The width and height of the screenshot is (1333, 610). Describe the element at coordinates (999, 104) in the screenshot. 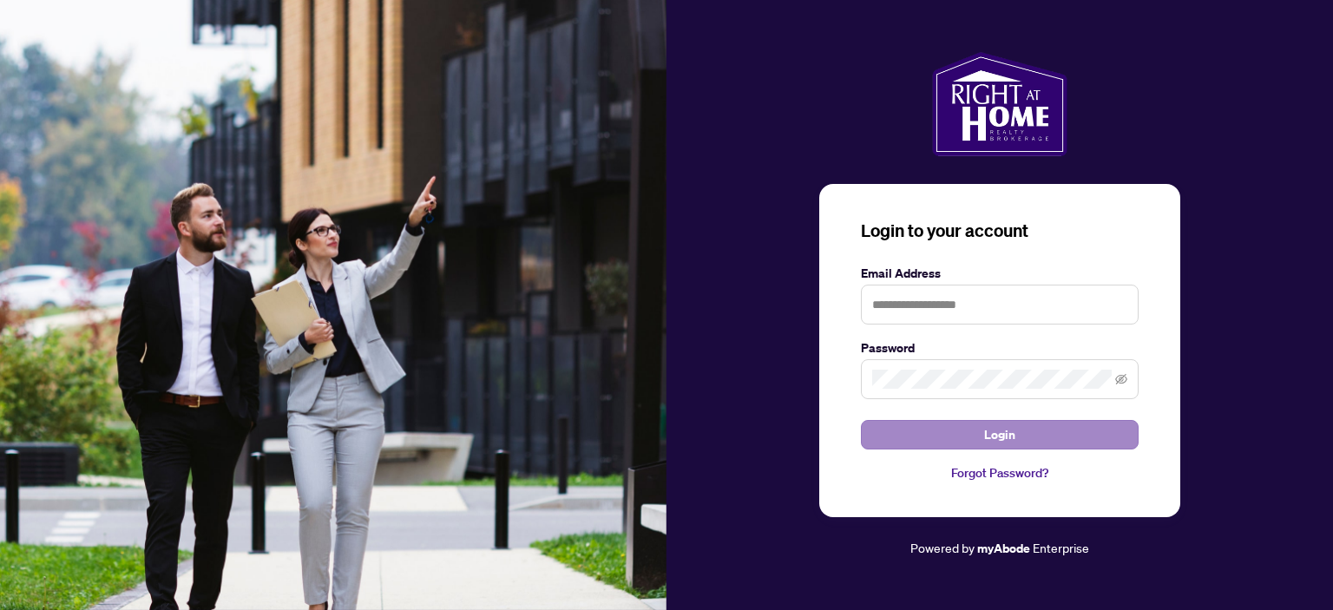

I see `img: ma-logo` at that location.